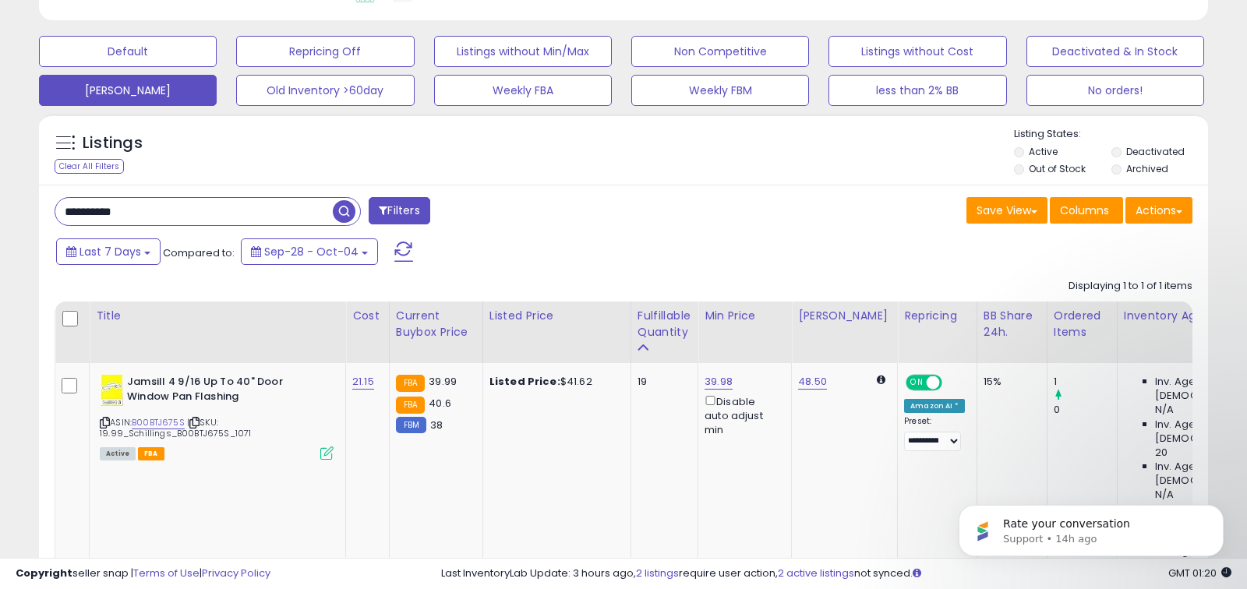  What do you see at coordinates (523, 90) in the screenshot?
I see `button: Weekly FBA` at bounding box center [523, 90].